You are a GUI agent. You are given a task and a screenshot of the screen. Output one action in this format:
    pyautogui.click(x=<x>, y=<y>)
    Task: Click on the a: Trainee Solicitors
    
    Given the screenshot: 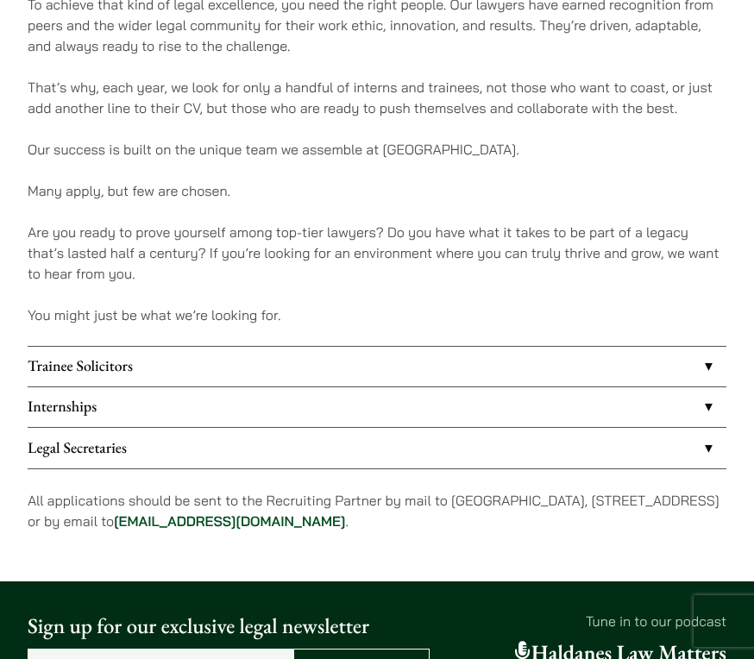 What is the action you would take?
    pyautogui.click(x=377, y=366)
    